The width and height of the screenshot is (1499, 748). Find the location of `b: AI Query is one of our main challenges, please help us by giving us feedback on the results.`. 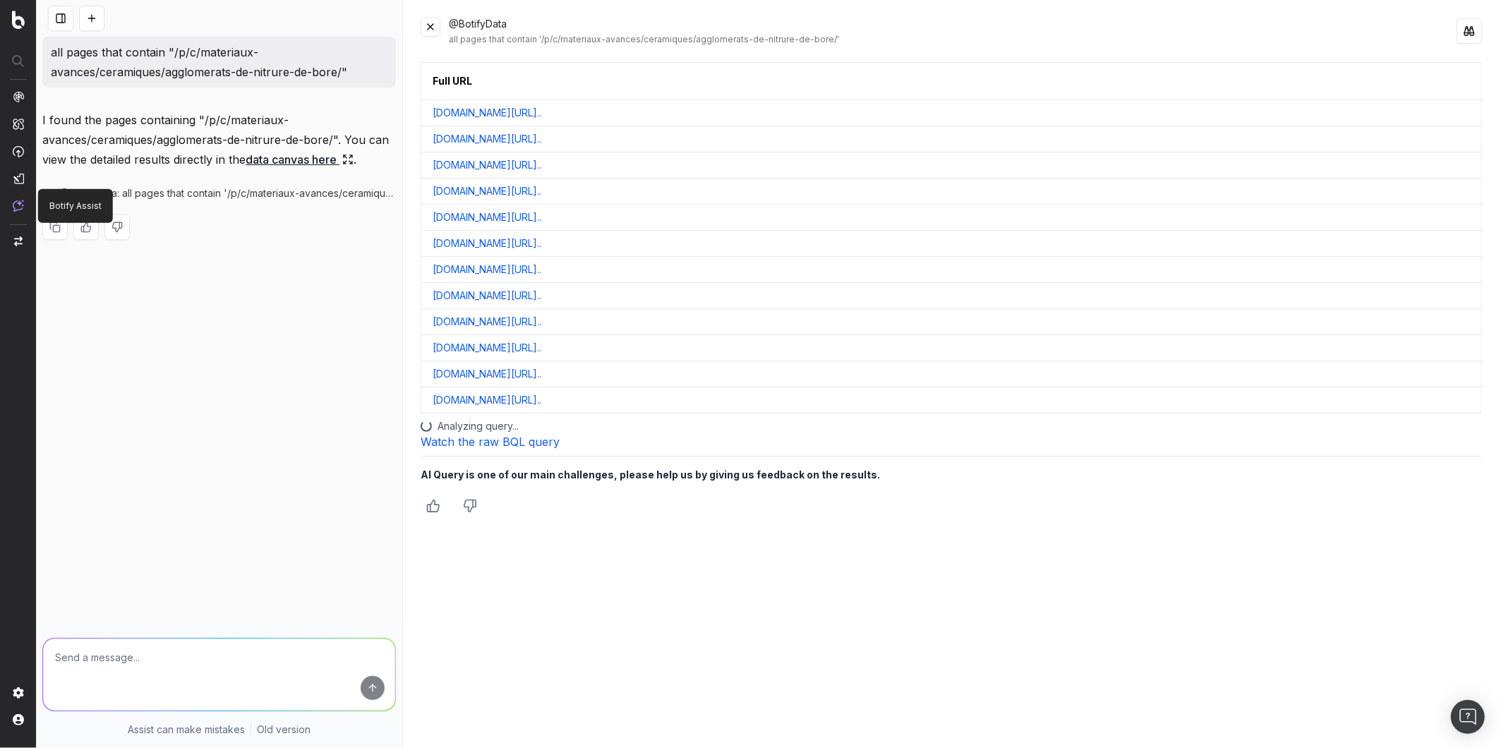

b: AI Query is one of our main challenges, please help us by giving us feedback on the results. is located at coordinates (650, 474).